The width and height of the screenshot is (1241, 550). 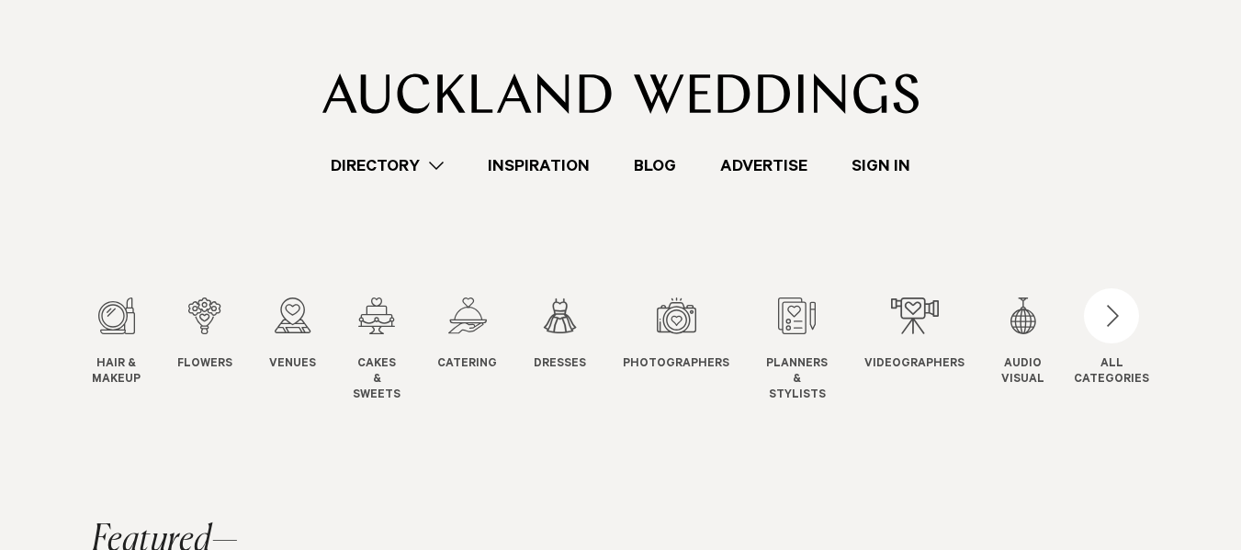 I want to click on a: Directory, so click(x=387, y=165).